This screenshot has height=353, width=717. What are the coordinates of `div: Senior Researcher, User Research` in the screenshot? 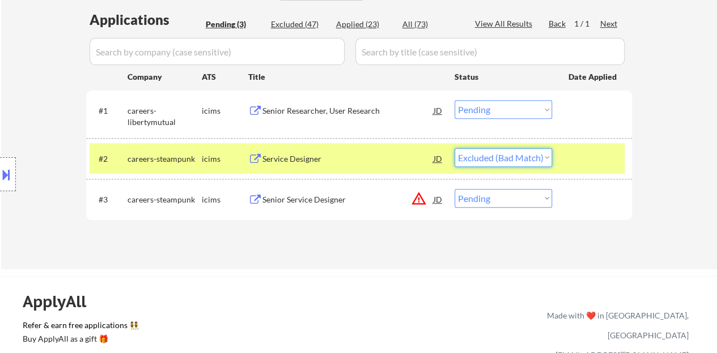 It's located at (348, 111).